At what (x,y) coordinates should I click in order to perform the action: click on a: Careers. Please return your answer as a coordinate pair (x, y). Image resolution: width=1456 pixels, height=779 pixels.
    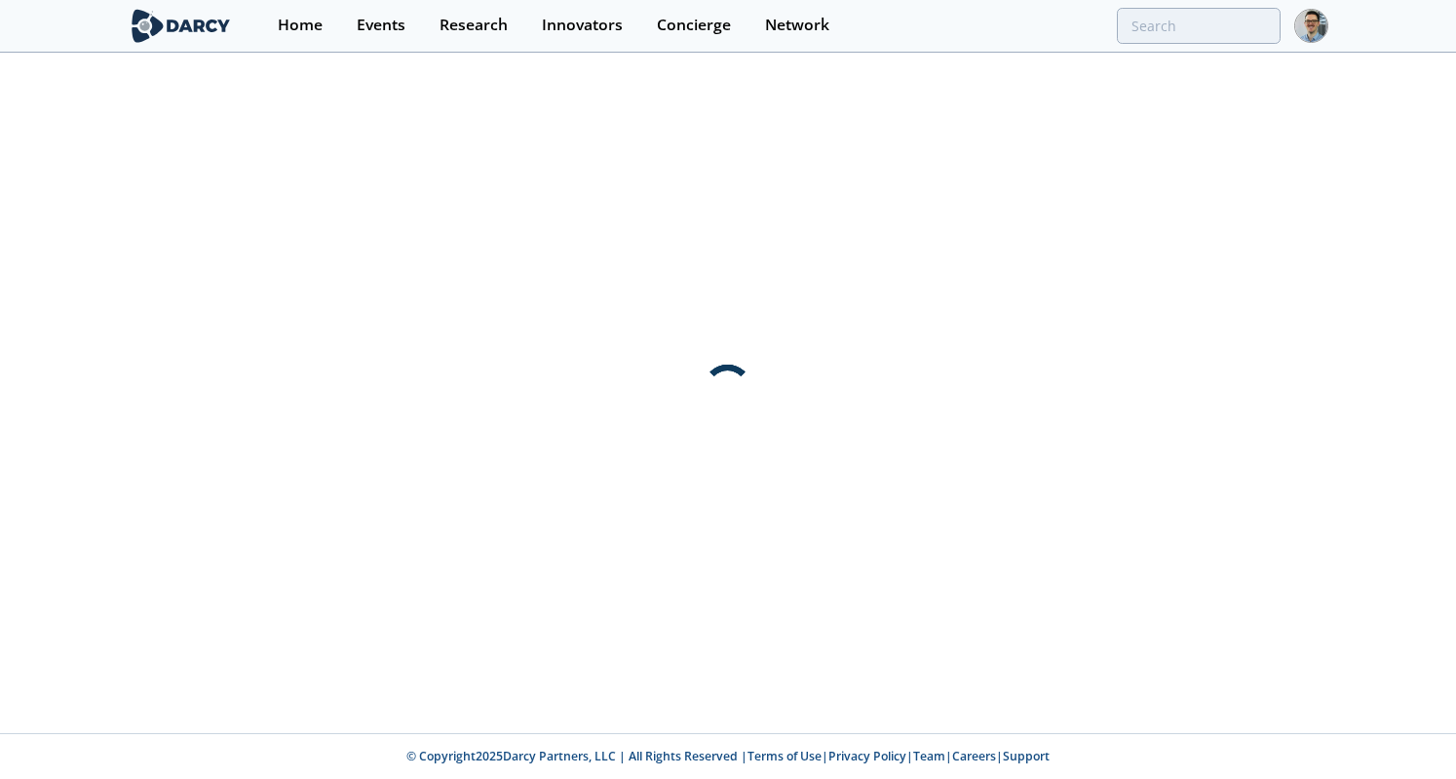
    Looking at the image, I should click on (974, 755).